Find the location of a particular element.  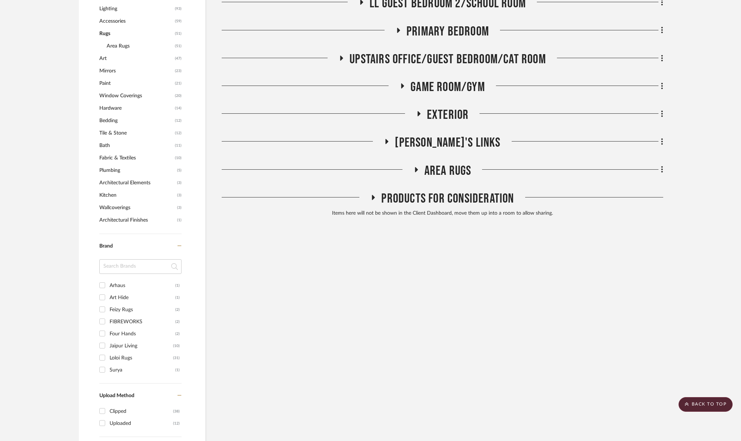

div: (38) is located at coordinates (176, 411).